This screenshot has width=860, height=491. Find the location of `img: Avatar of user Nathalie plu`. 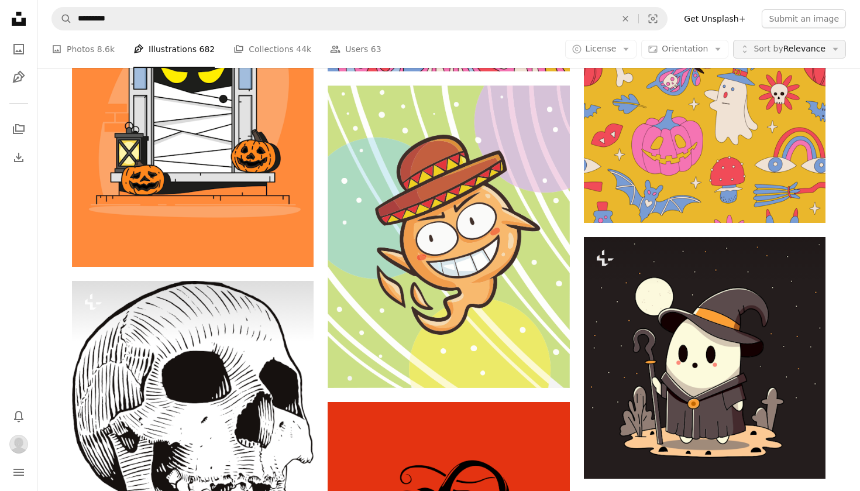

img: Avatar of user Nathalie plu is located at coordinates (19, 444).